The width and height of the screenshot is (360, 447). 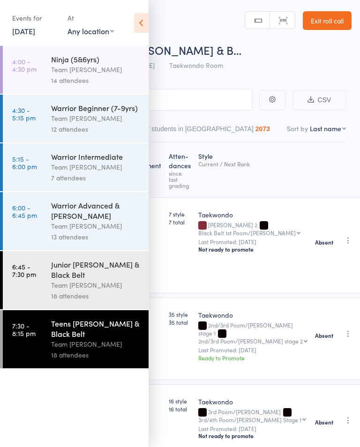 What do you see at coordinates (297, 128) in the screenshot?
I see `label: Sort by` at bounding box center [297, 128].